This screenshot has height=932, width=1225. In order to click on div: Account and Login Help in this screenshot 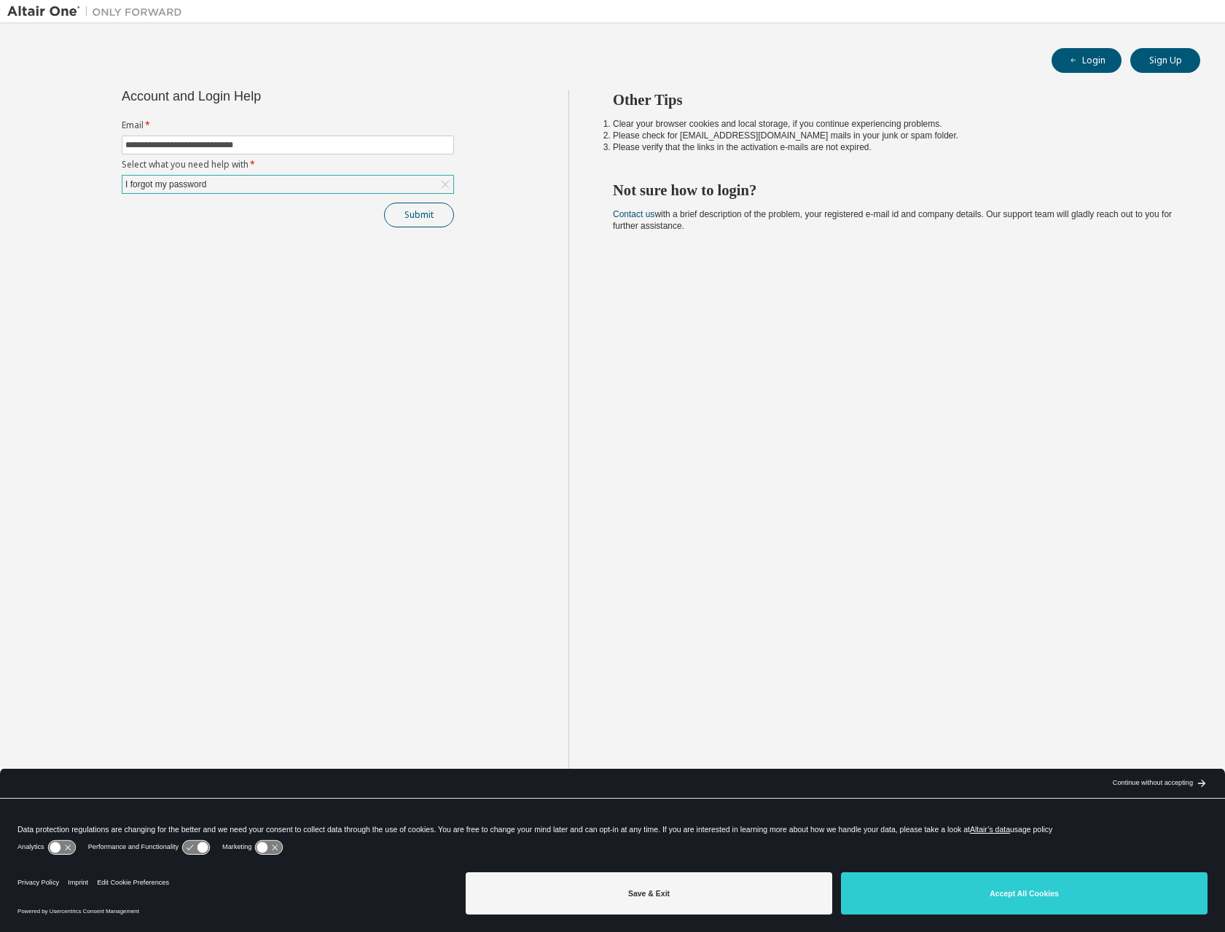, I will do `click(254, 96)`.